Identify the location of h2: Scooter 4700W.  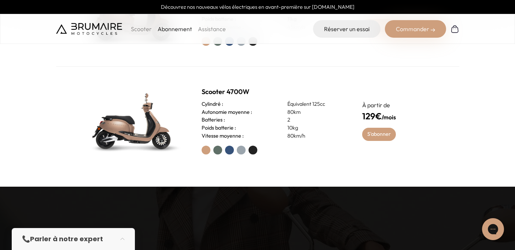
(273, 92).